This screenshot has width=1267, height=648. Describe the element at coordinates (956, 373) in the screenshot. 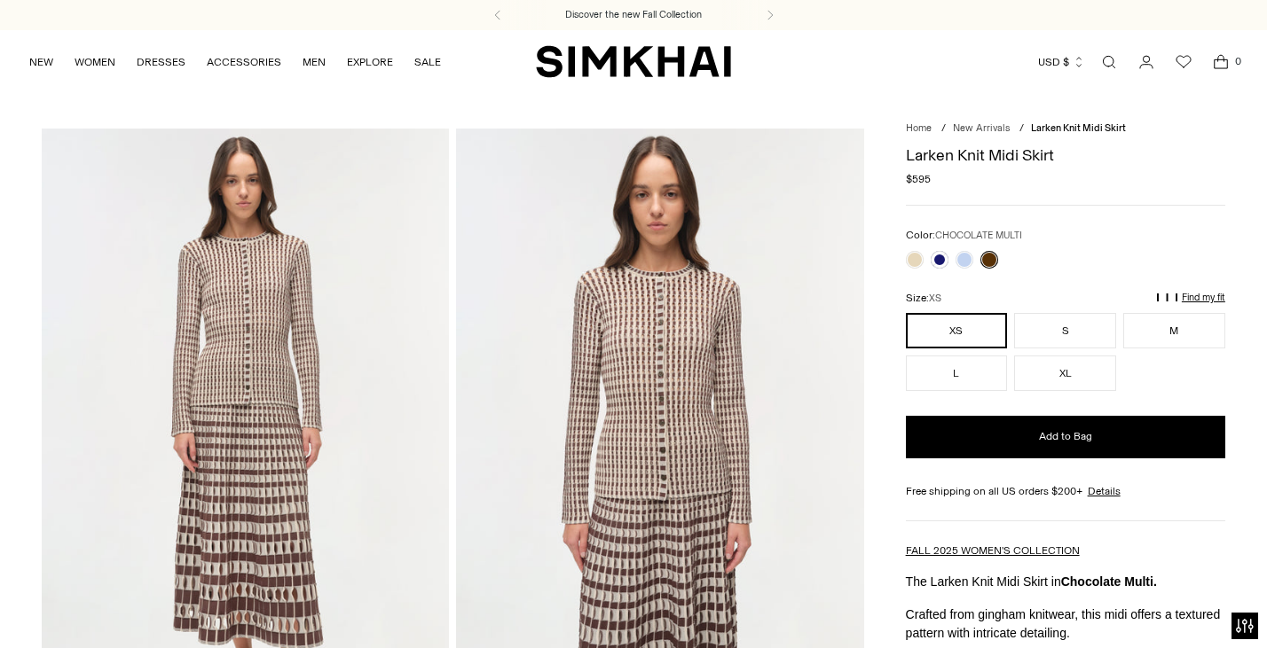

I see `button: L` at that location.